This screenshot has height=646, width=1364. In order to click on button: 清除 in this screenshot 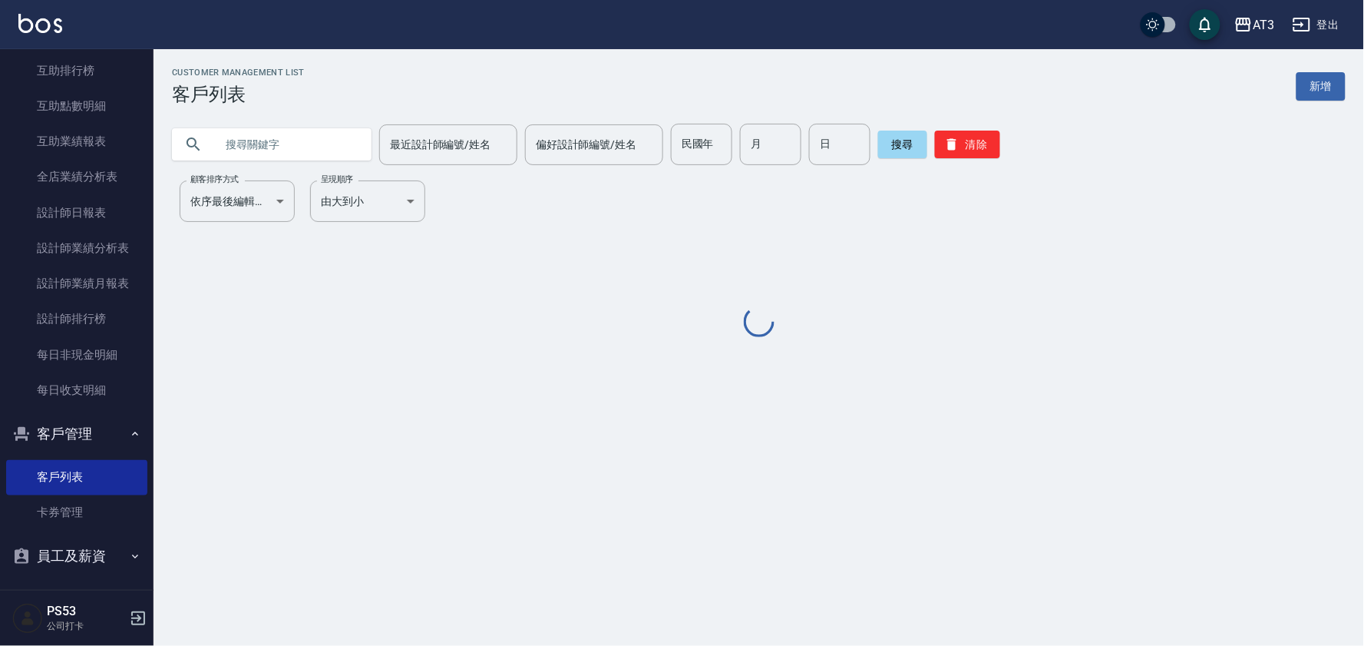, I will do `click(967, 144)`.